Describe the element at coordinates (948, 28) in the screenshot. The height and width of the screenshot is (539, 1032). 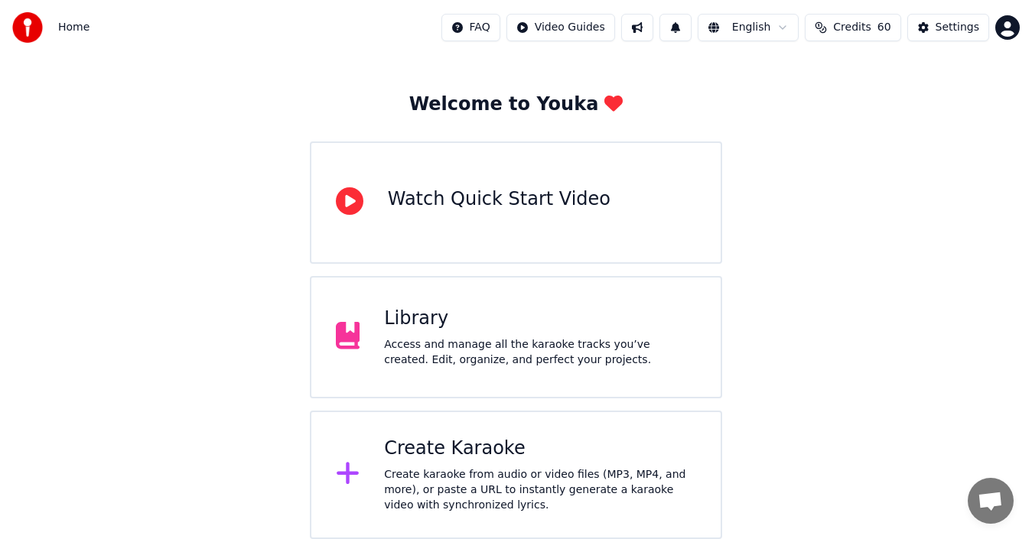
I see `button: Settings` at that location.